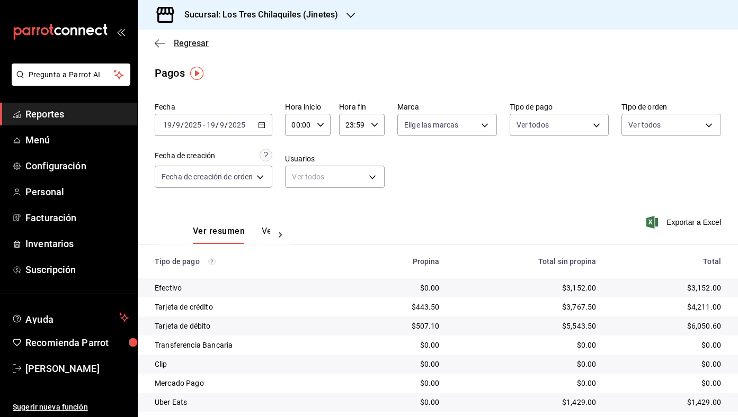 The image size is (738, 417). I want to click on span: Exportar a Excel, so click(684, 222).